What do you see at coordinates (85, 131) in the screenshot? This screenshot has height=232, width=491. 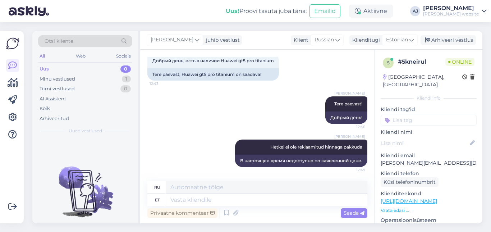 I see `span: Uued vestlused` at bounding box center [85, 131].